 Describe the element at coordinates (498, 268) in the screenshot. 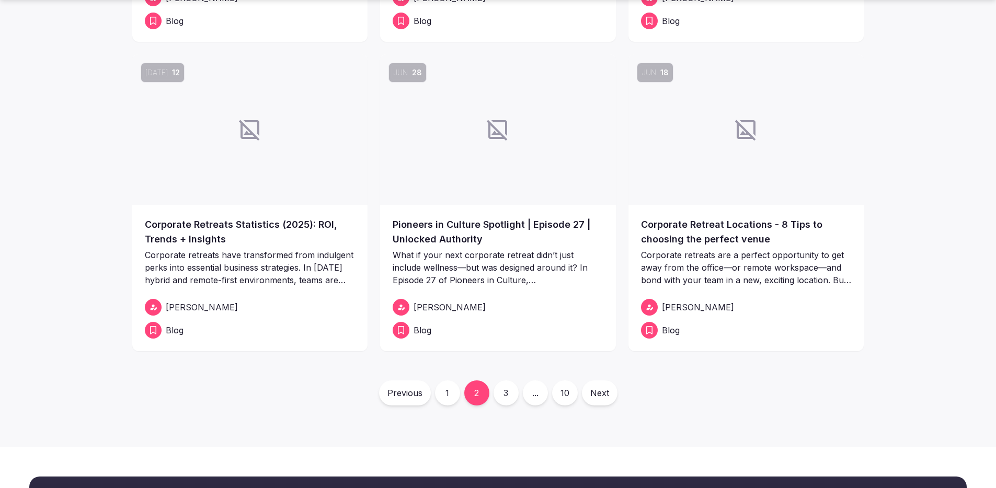

I see `p: What if your next corporate retreat didn’t just include wellness—but was designed around it? In E...` at that location.